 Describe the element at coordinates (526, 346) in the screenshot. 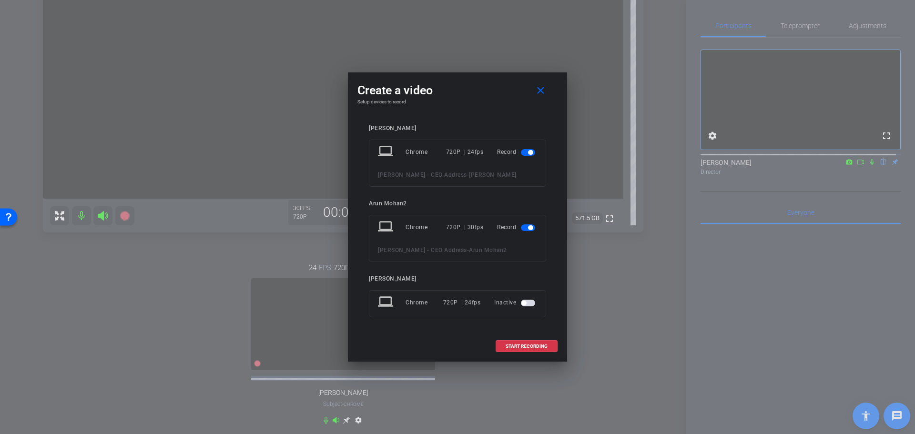

I see `span: START RECORDING` at that location.